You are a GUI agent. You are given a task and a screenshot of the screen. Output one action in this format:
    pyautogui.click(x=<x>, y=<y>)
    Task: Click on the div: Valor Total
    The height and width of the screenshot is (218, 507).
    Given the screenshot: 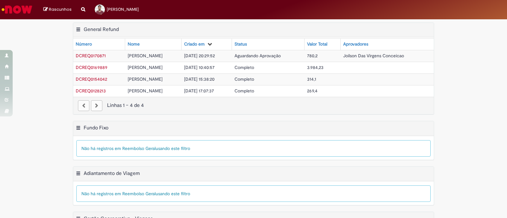 What is the action you would take?
    pyautogui.click(x=317, y=44)
    